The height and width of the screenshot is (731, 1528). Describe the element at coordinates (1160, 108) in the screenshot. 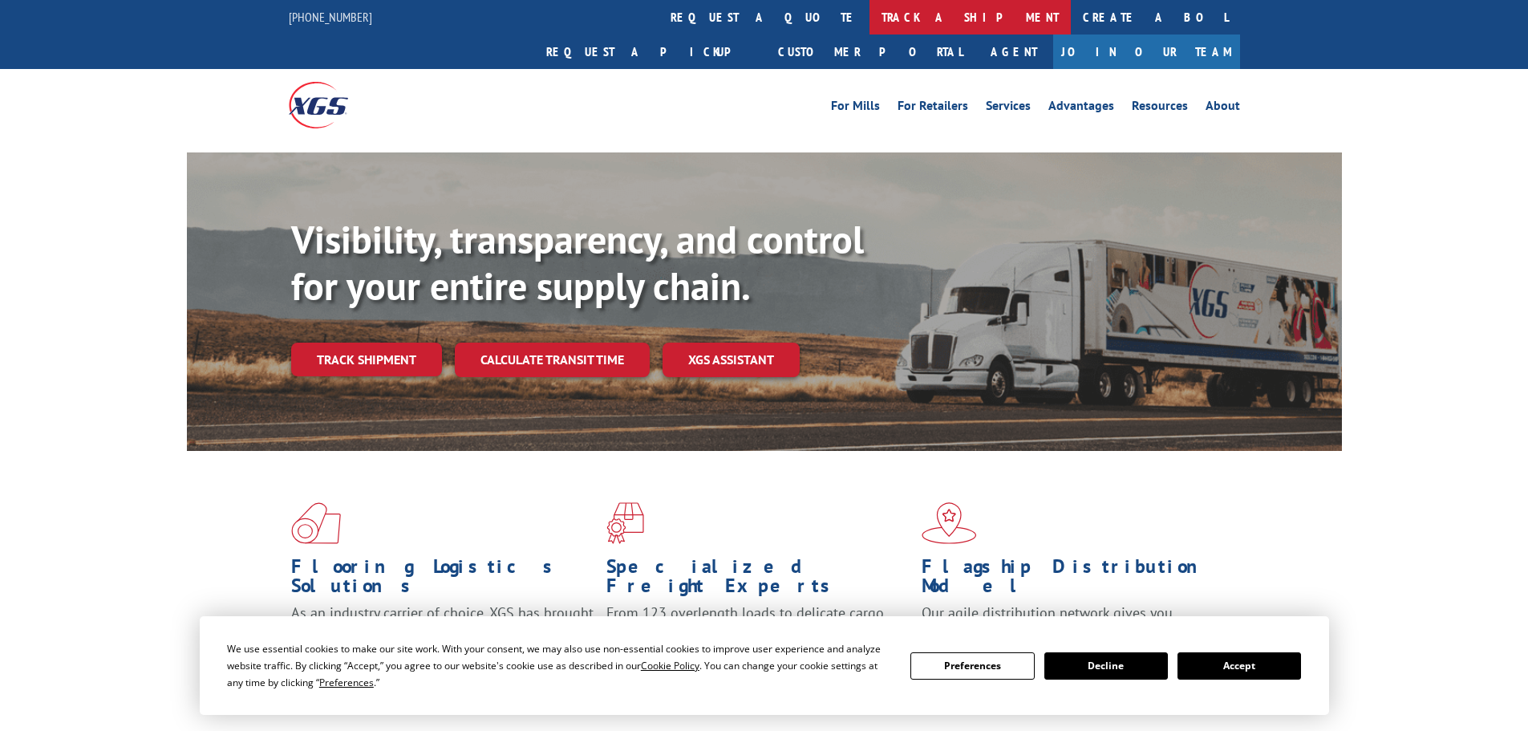

I see `a: Resources` at that location.